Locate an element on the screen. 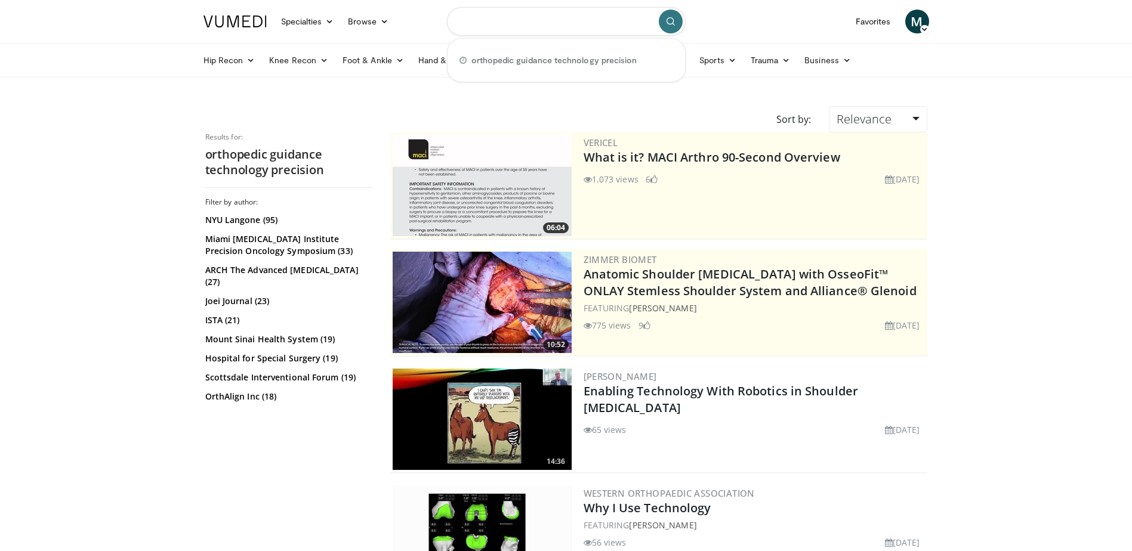 This screenshot has width=1132, height=551. a: Why I Use Technology is located at coordinates (647, 508).